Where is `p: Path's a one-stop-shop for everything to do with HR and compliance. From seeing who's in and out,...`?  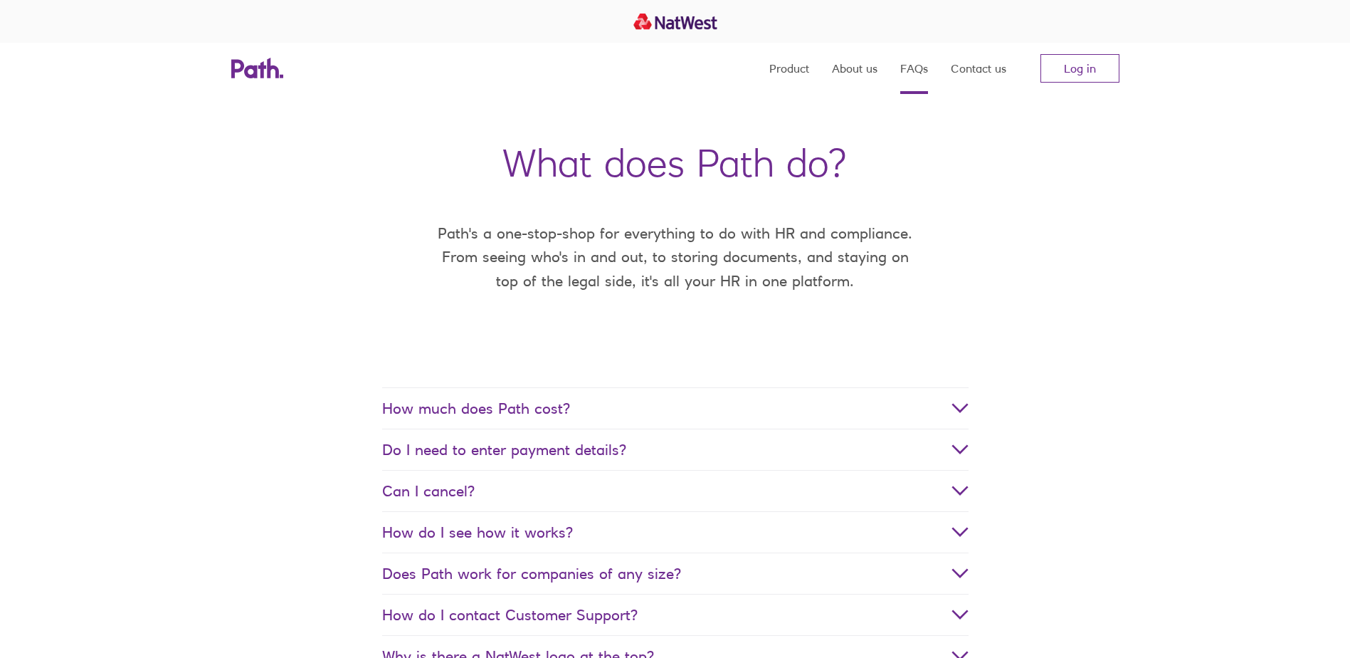
p: Path's a one-stop-shop for everything to do with HR and compliance. From seeing who's in and out,... is located at coordinates (675, 245).